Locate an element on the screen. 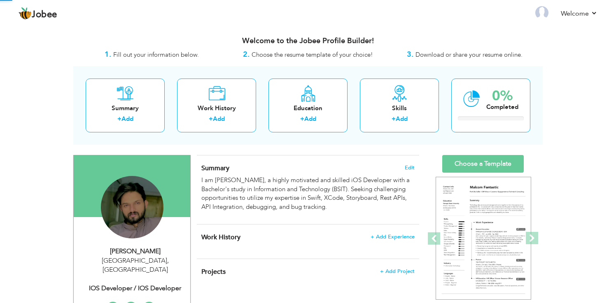  span: + Add Experience is located at coordinates (392, 237).